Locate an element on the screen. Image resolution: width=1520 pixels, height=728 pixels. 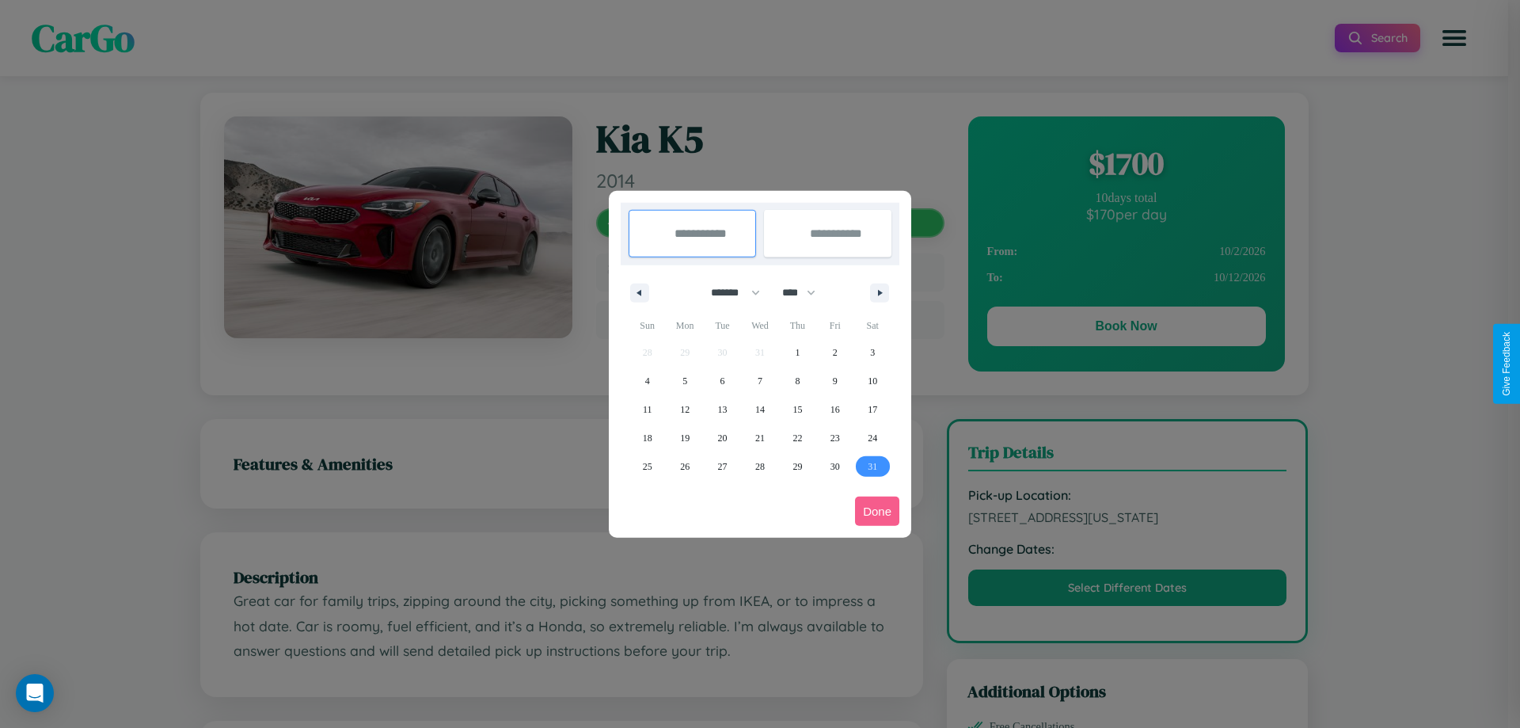
span: 26 is located at coordinates (685, 466).